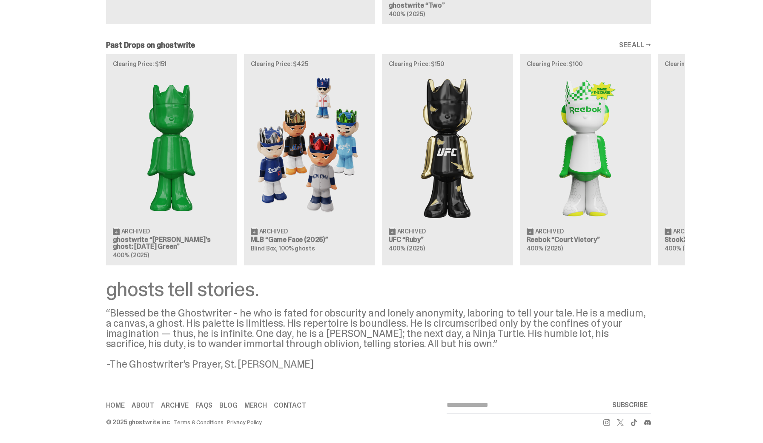  I want to click on a: Blog, so click(228, 406).